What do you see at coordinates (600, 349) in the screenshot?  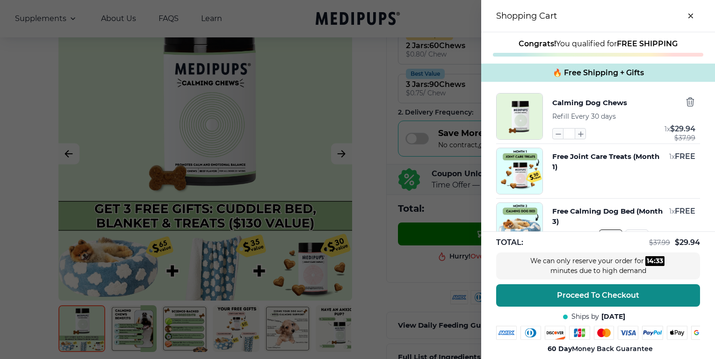 I see `span: Money Back Guarantee` at bounding box center [600, 349].